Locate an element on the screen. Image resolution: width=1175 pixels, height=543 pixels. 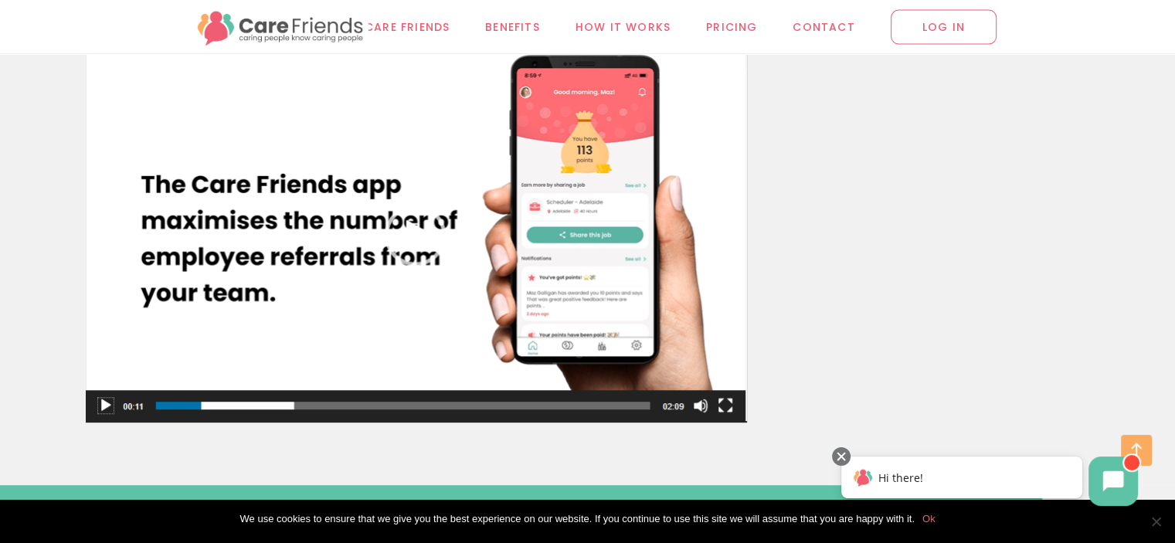
span: Pricing is located at coordinates (732, 26).